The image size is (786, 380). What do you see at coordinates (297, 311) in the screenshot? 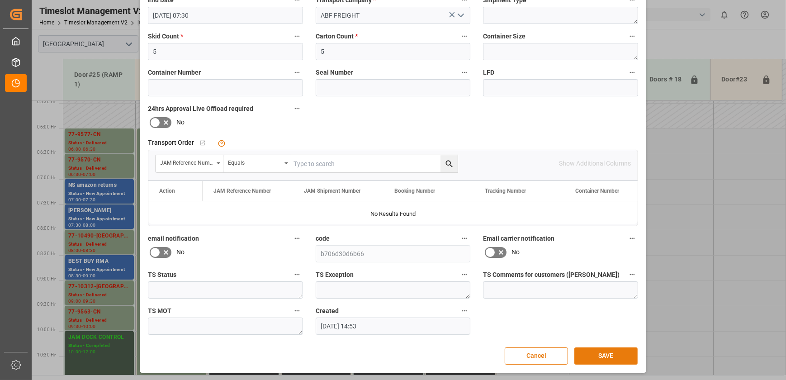
I see `button: TS MOT` at bounding box center [297, 311].